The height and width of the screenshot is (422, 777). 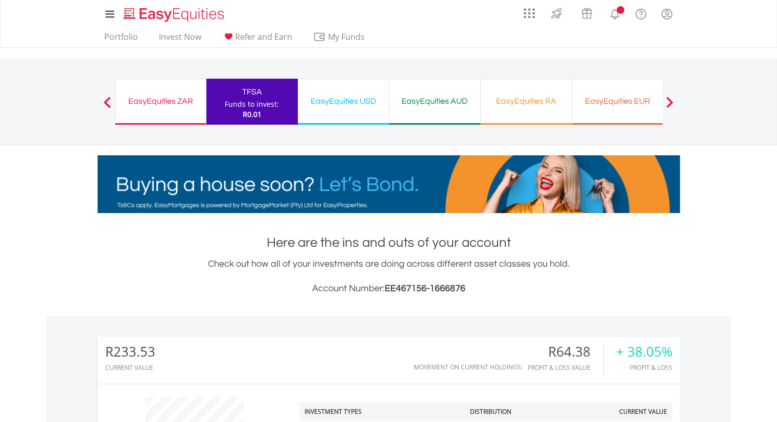 What do you see at coordinates (529, 13) in the screenshot?
I see `img: grid-menu-icon.svg` at bounding box center [529, 13].